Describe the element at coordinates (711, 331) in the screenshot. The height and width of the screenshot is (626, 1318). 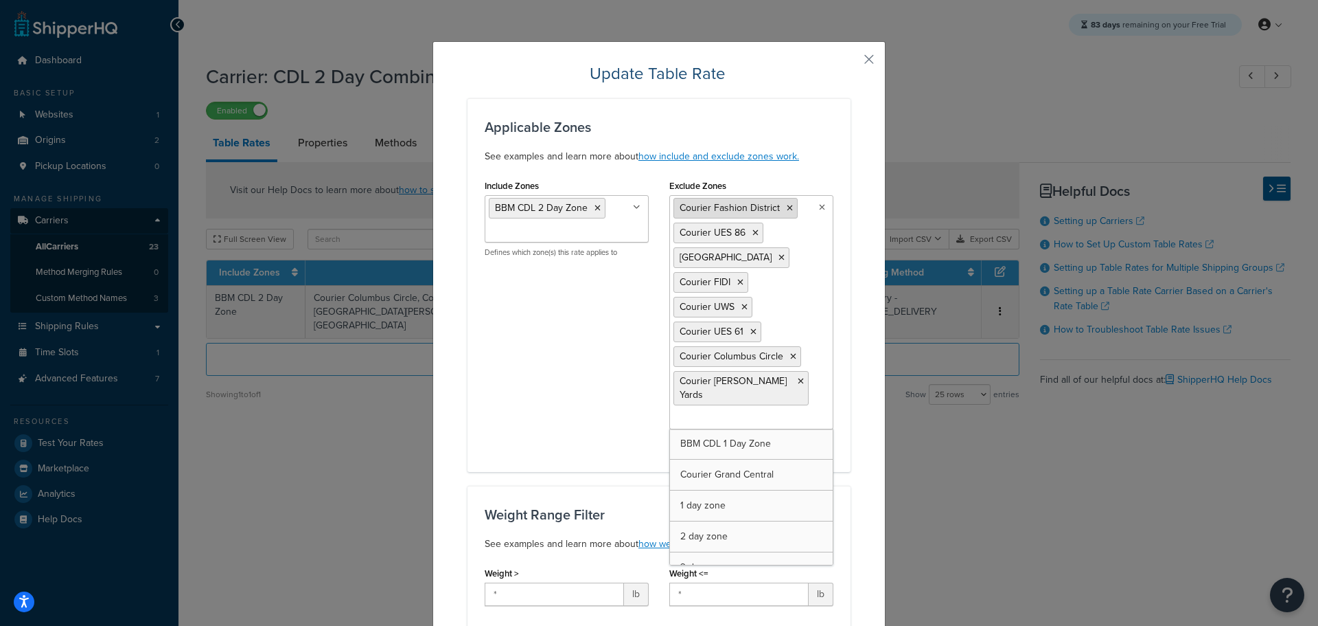
I see `span: Courier UES 61` at that location.